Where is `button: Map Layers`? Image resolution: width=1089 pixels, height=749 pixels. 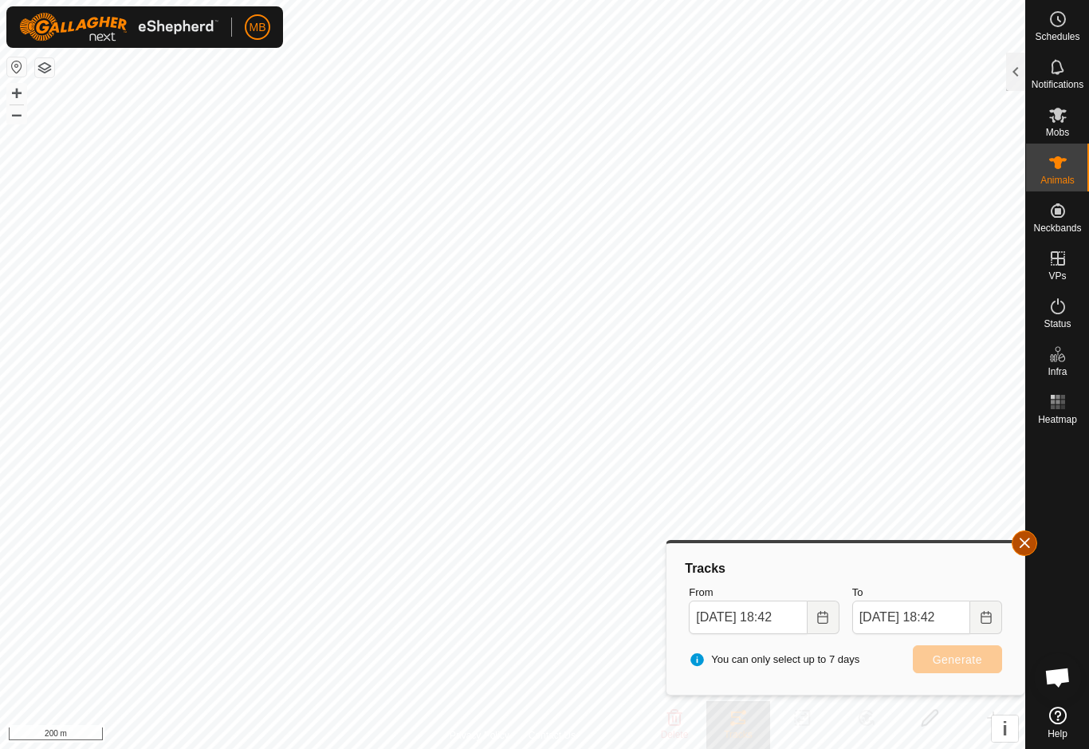
button: Map Layers is located at coordinates (45, 68).